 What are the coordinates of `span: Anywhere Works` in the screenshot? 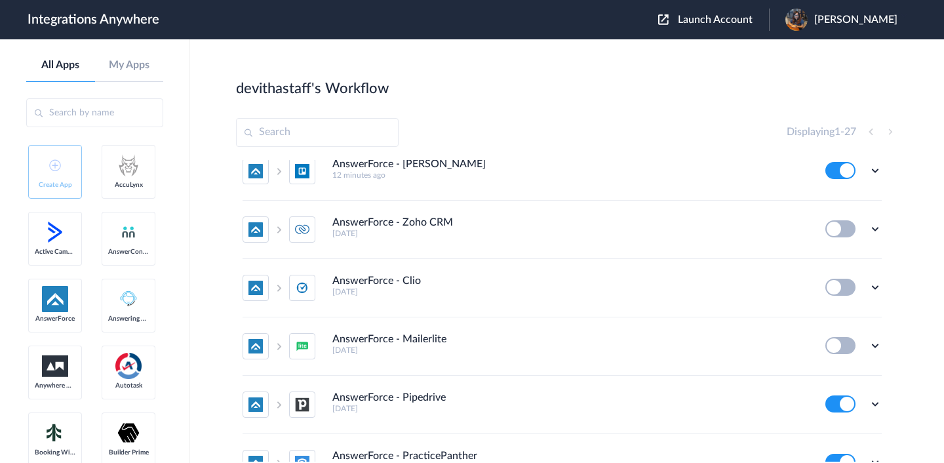 It's located at (55, 386).